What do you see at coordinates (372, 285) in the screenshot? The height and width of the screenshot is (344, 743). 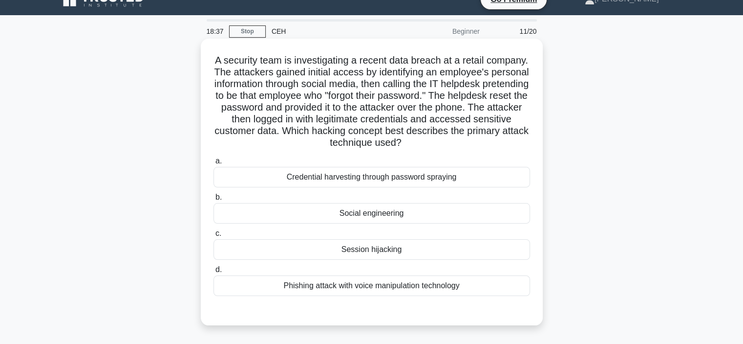 I see `div: Phishing attack with voice manipulation technology` at bounding box center [372, 285].